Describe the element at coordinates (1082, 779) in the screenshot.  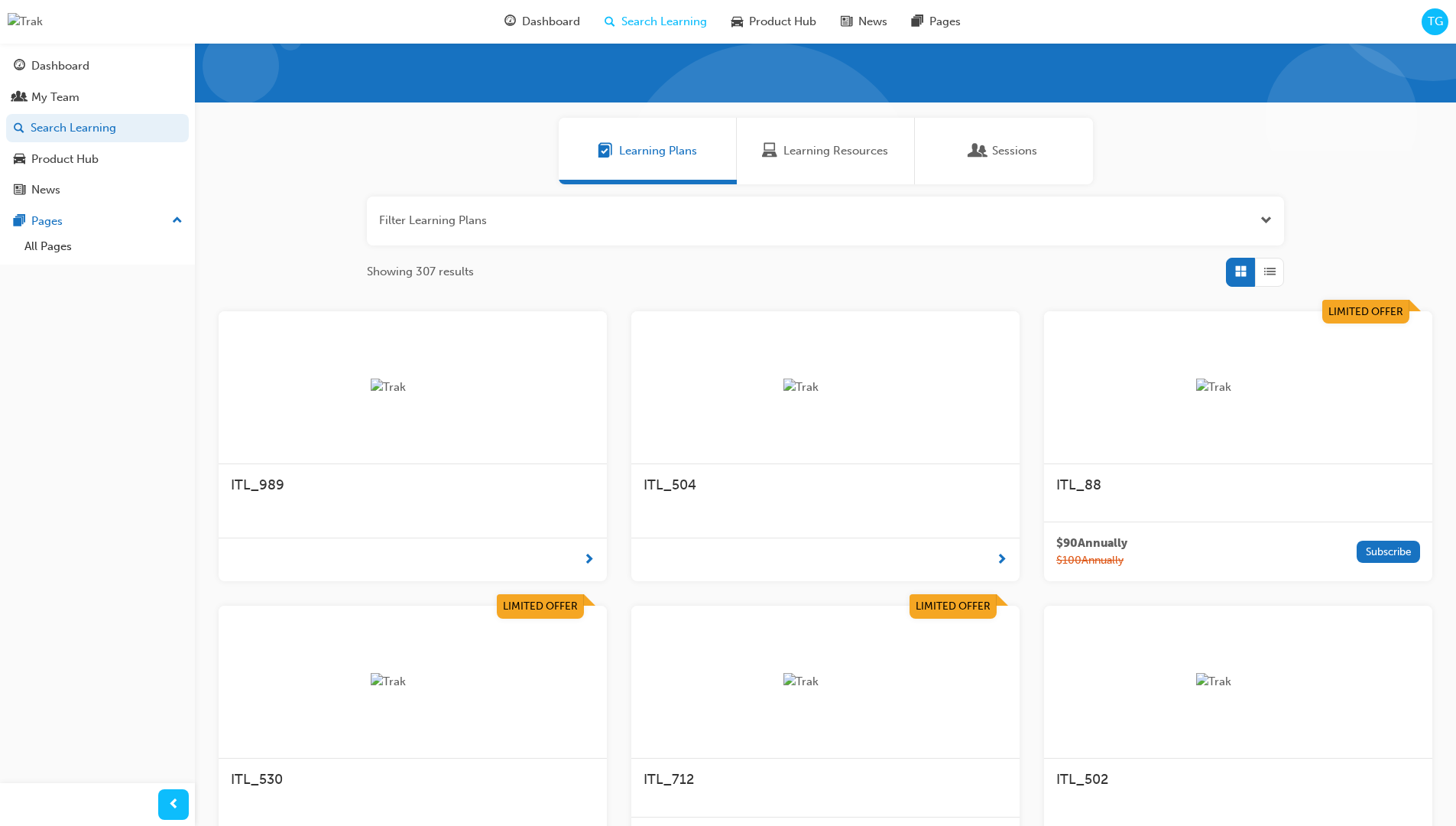
I see `span: ITL_502` at that location.